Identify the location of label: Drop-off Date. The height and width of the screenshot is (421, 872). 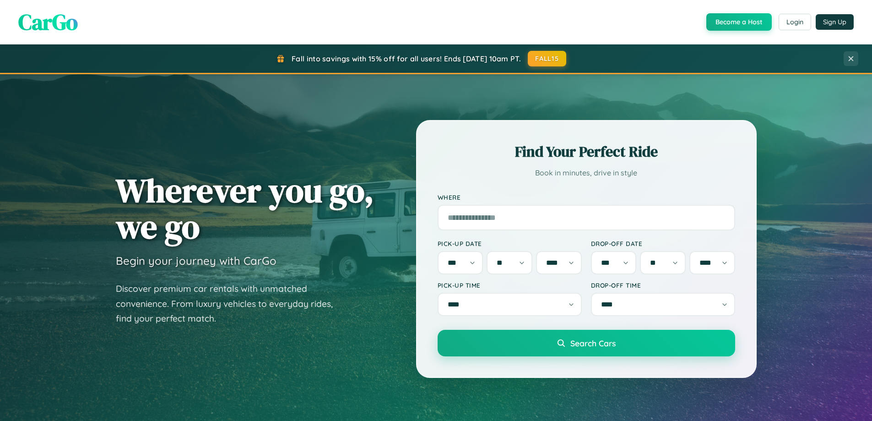
(663, 243).